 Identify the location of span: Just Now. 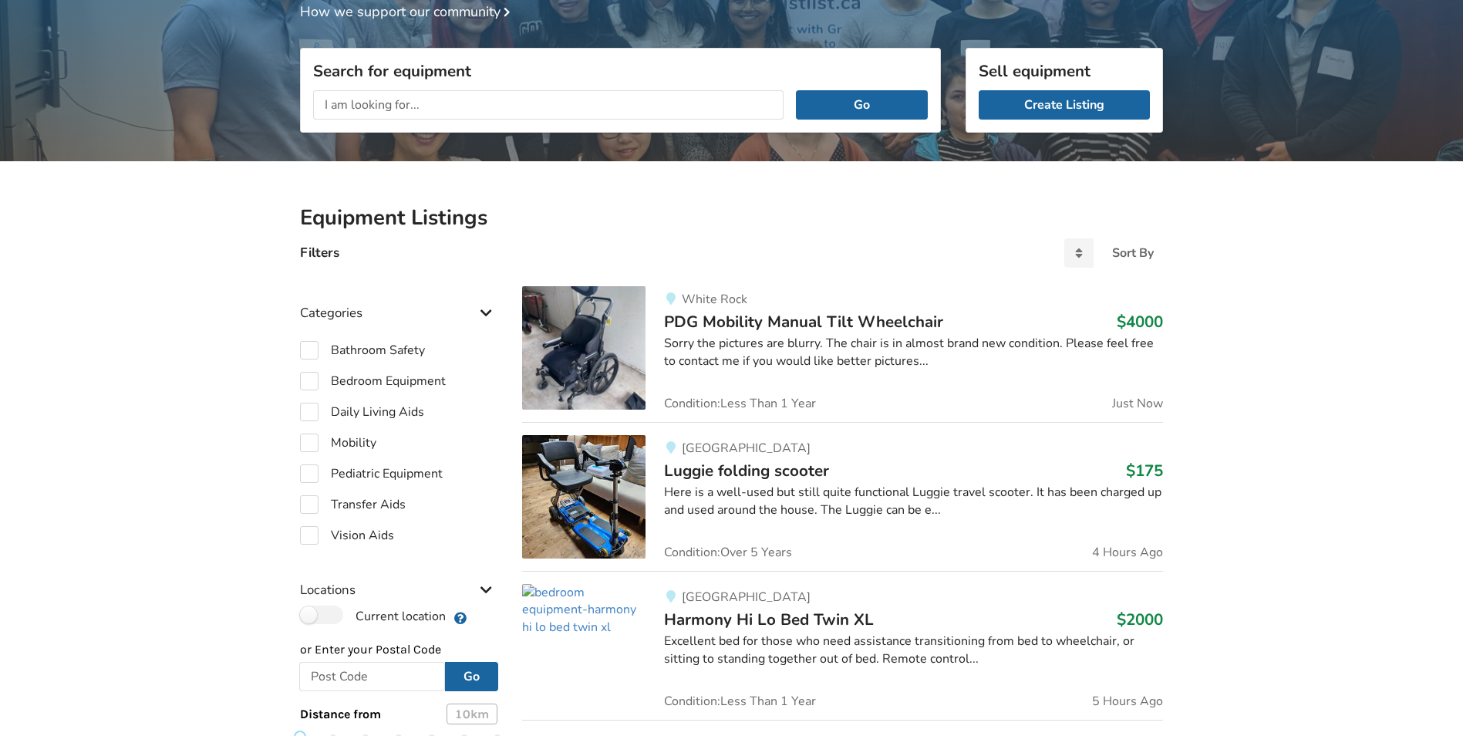
(1138, 403).